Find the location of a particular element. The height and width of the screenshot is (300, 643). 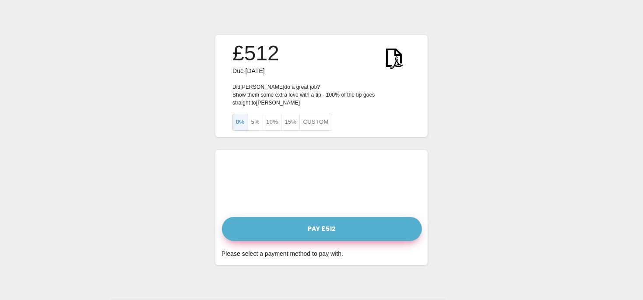

button: 5% is located at coordinates (256, 122).